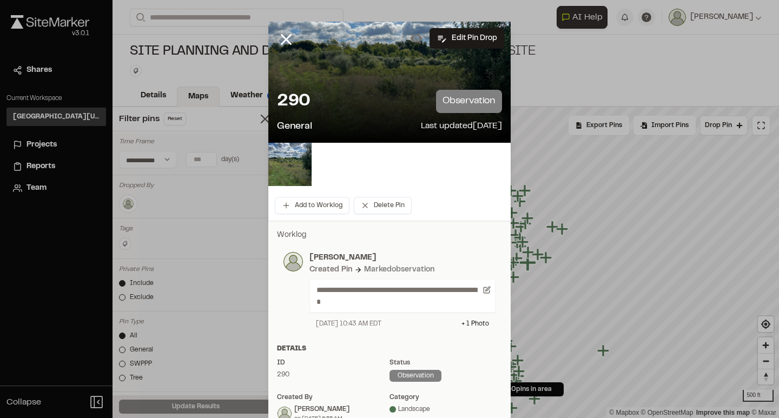  What do you see at coordinates (446, 409) in the screenshot?
I see `div: Landscape` at bounding box center [446, 409].